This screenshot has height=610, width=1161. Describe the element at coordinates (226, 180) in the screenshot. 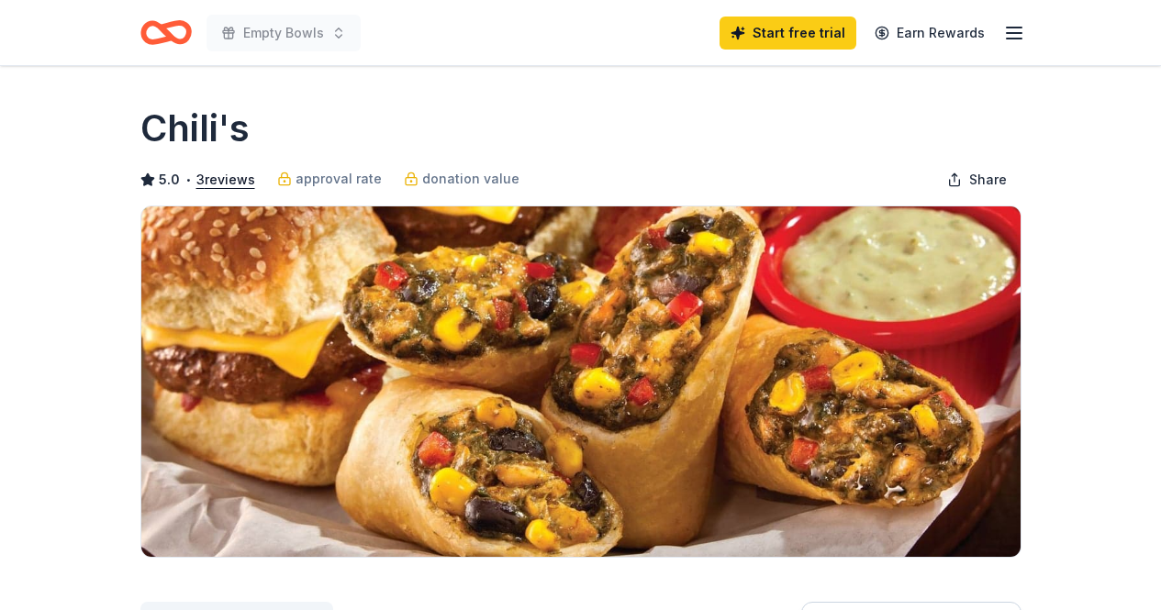

I see `button: 3reviews` at that location.